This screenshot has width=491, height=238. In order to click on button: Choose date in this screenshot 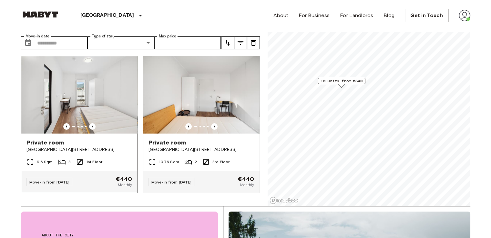, I will do `click(28, 43)`.